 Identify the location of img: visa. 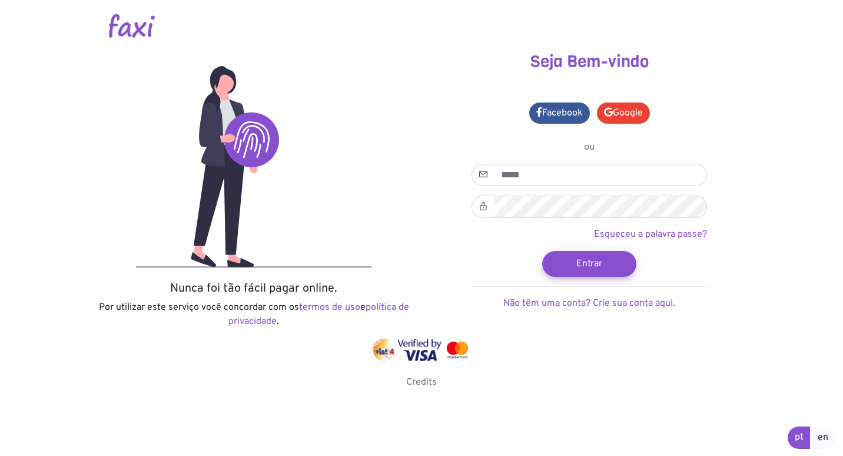
(419, 350).